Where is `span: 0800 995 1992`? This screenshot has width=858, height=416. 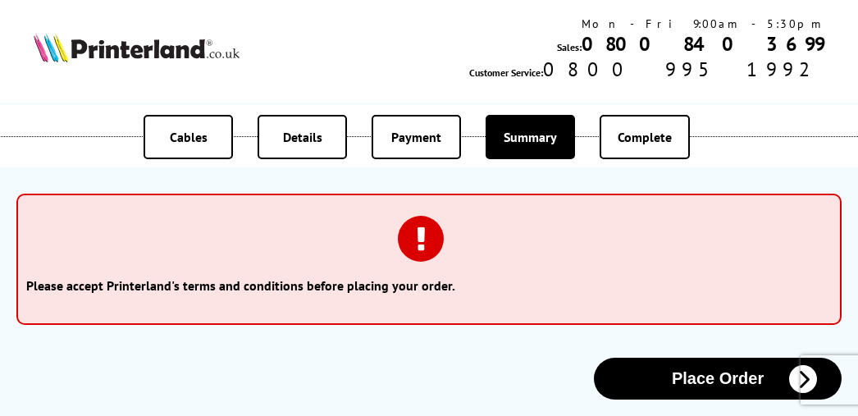
span: 0800 995 1992 is located at coordinates (683, 69).